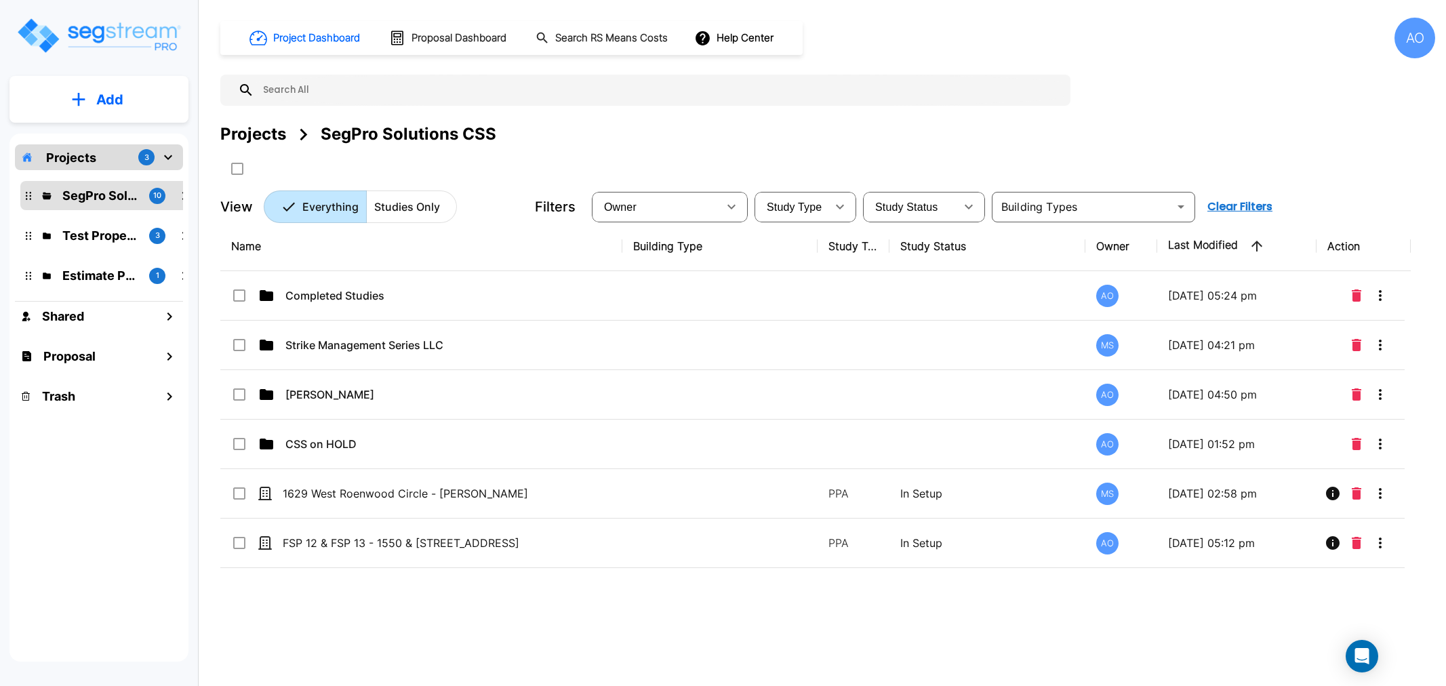  What do you see at coordinates (100, 195) in the screenshot?
I see `p: SegPro Solutions CSS` at bounding box center [100, 195].